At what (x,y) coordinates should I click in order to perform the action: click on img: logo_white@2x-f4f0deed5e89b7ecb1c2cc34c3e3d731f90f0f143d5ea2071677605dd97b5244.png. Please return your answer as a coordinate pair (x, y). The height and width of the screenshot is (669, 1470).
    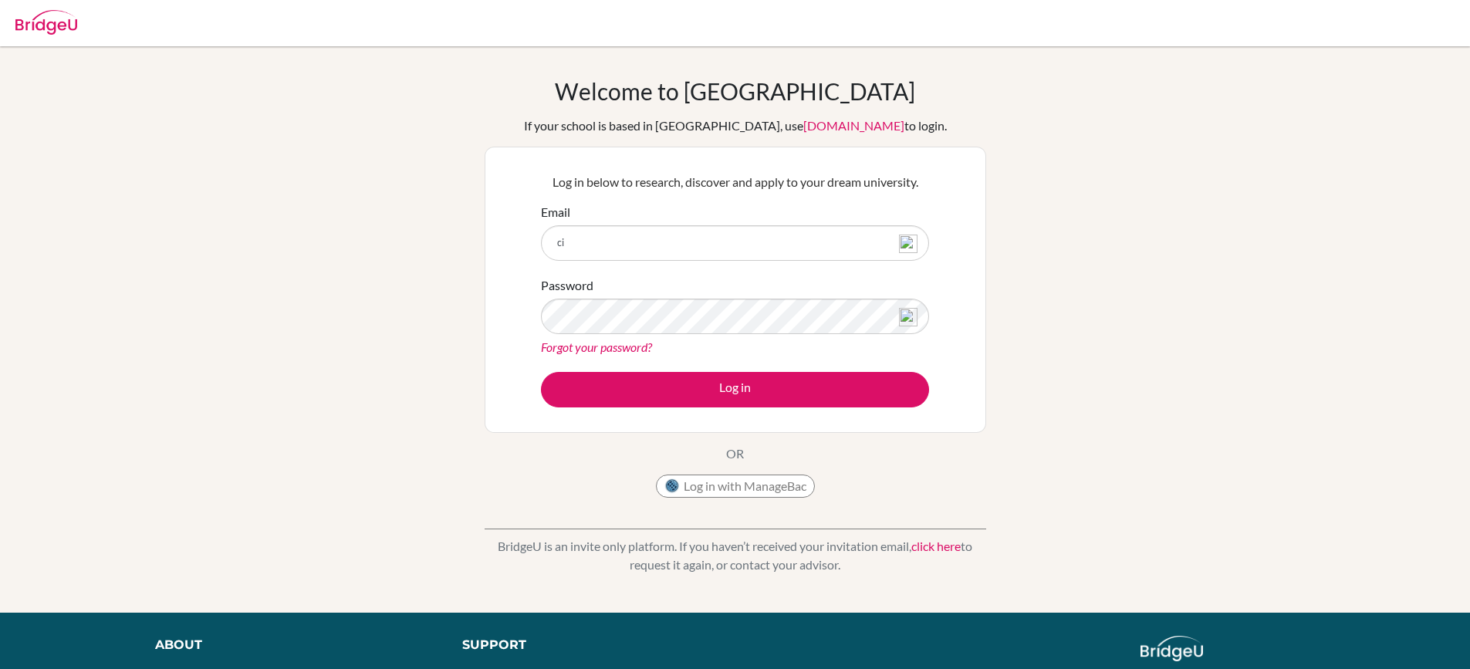
    Looking at the image, I should click on (1171, 648).